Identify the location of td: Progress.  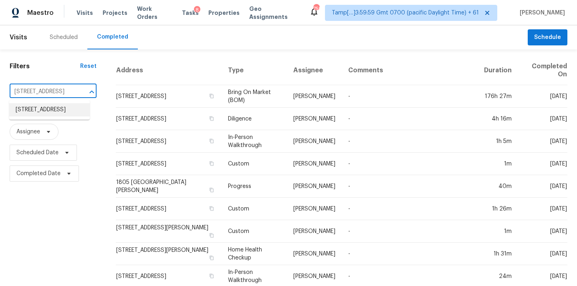
(254, 186).